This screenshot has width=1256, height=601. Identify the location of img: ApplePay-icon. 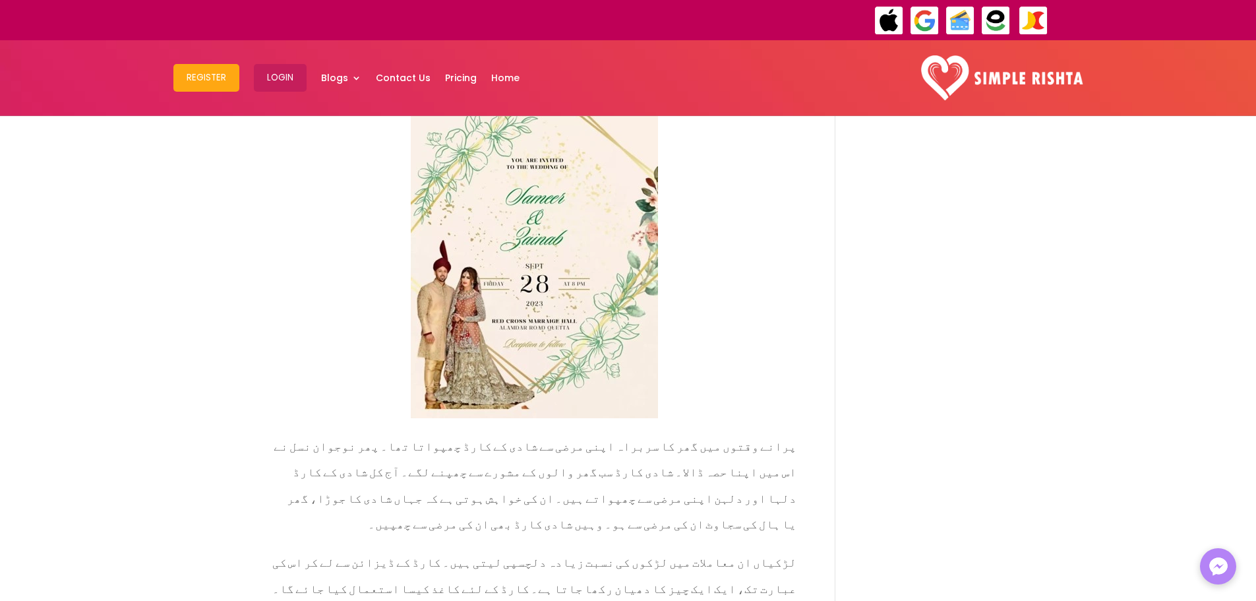
(889, 20).